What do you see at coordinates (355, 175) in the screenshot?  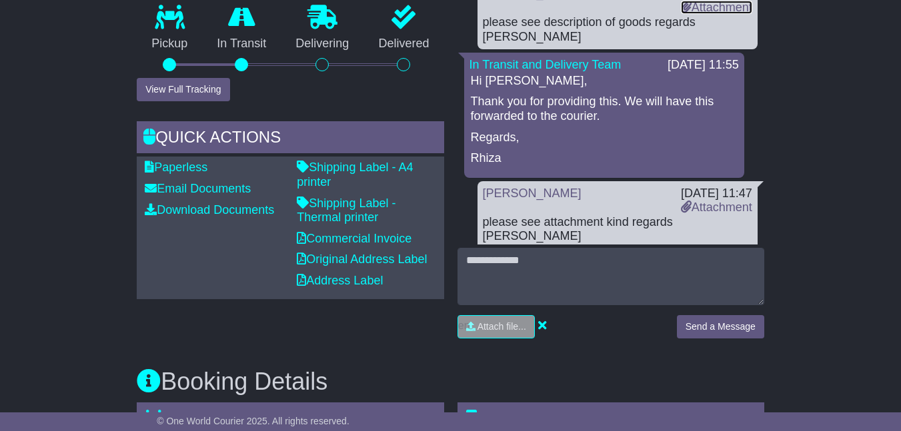 I see `a: Shipping Label - A4 printer` at bounding box center [355, 175].